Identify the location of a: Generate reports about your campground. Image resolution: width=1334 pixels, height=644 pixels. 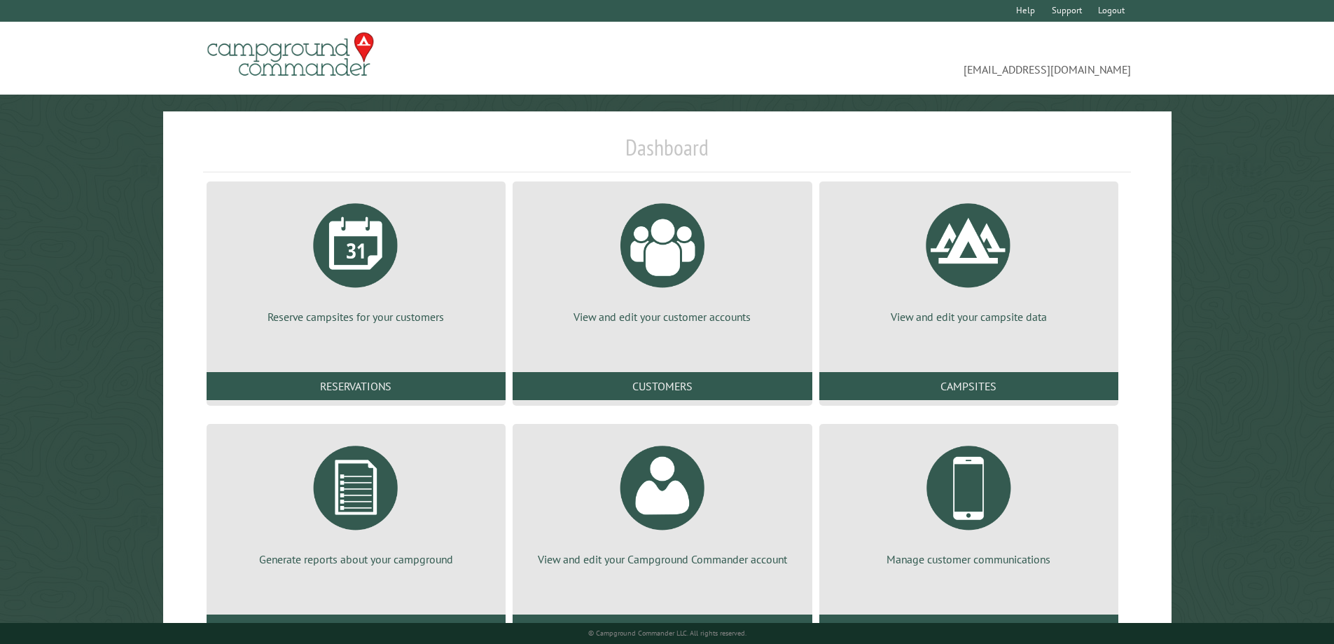
(356, 501).